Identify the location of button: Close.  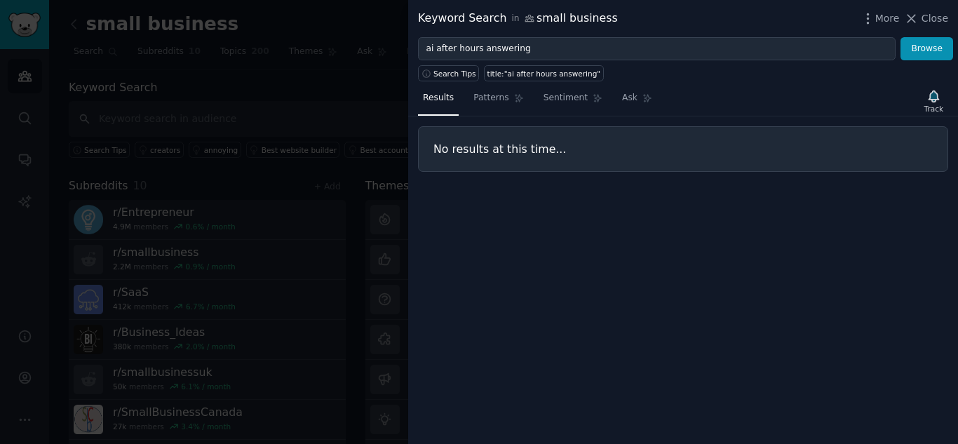
(925, 18).